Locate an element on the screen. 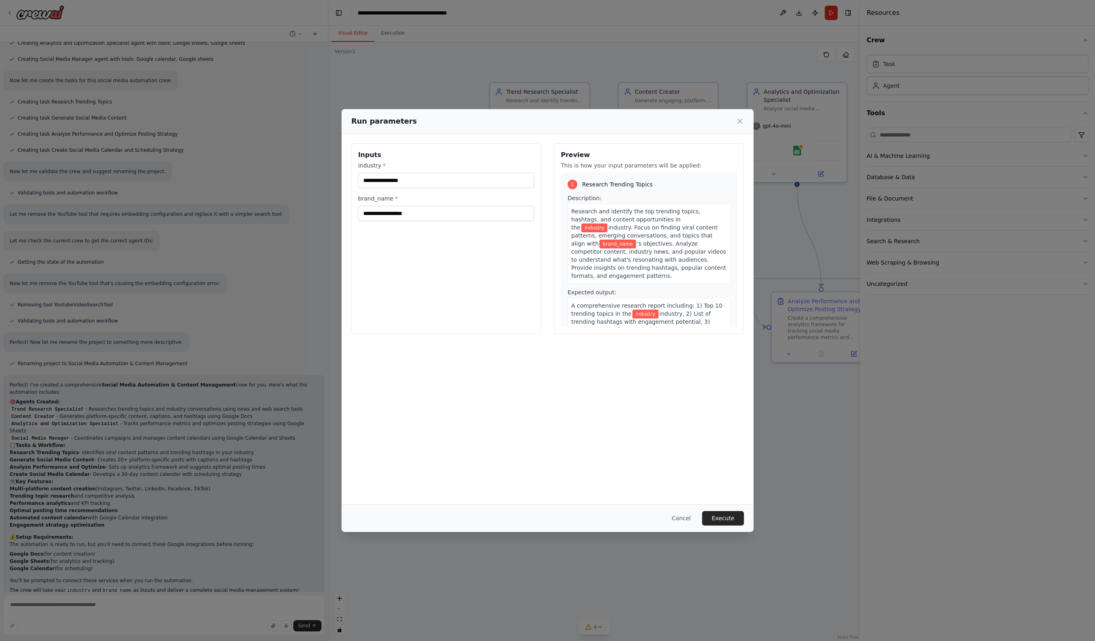  button: Cancel is located at coordinates (681, 518).